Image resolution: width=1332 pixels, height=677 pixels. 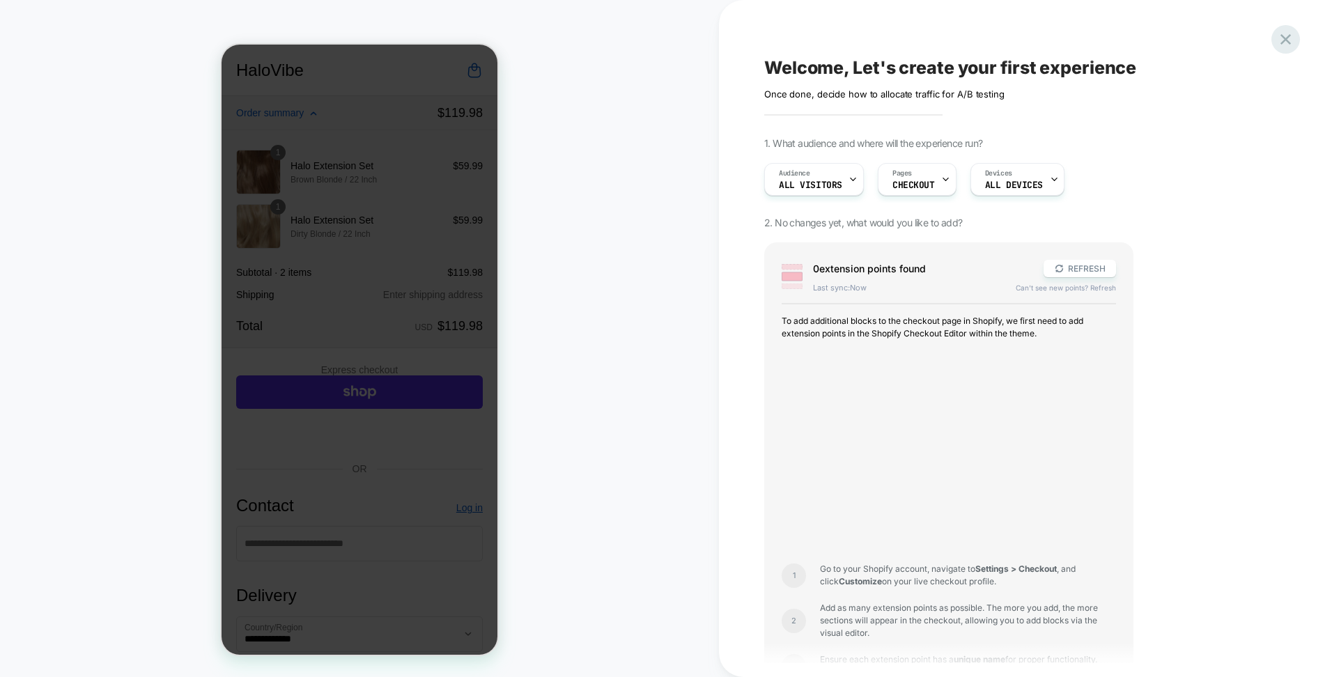 I want to click on b: Settings > Checkout, so click(x=1015, y=568).